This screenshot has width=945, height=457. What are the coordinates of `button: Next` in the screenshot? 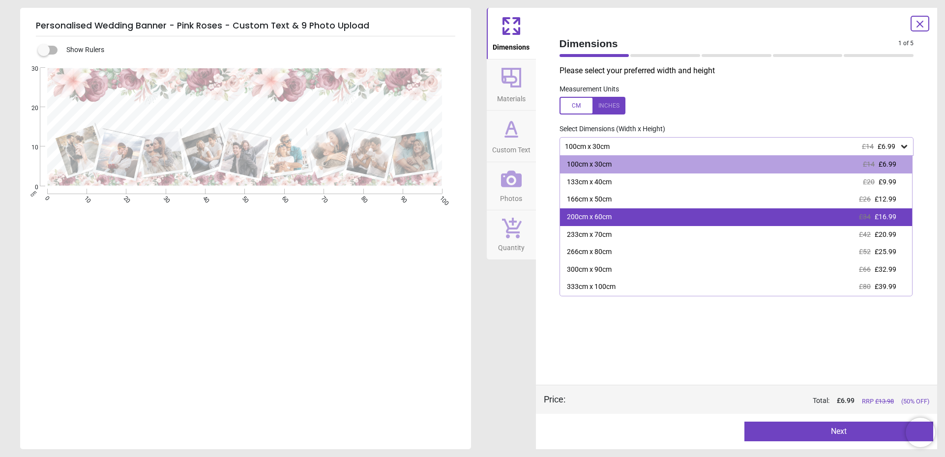 It's located at (839, 432).